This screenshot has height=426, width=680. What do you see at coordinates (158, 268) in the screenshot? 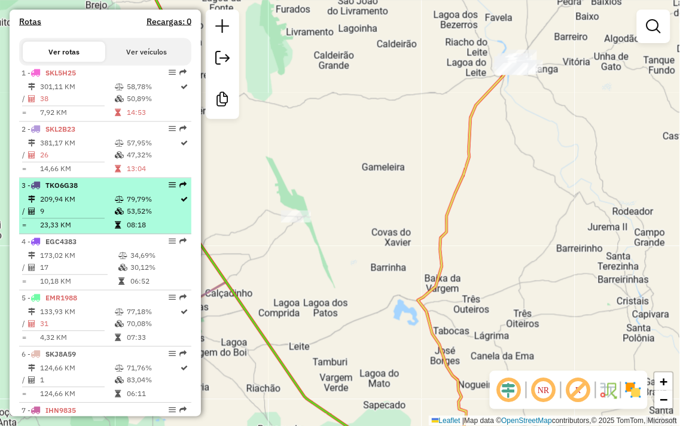
I see `td: 30,12%` at bounding box center [158, 268].